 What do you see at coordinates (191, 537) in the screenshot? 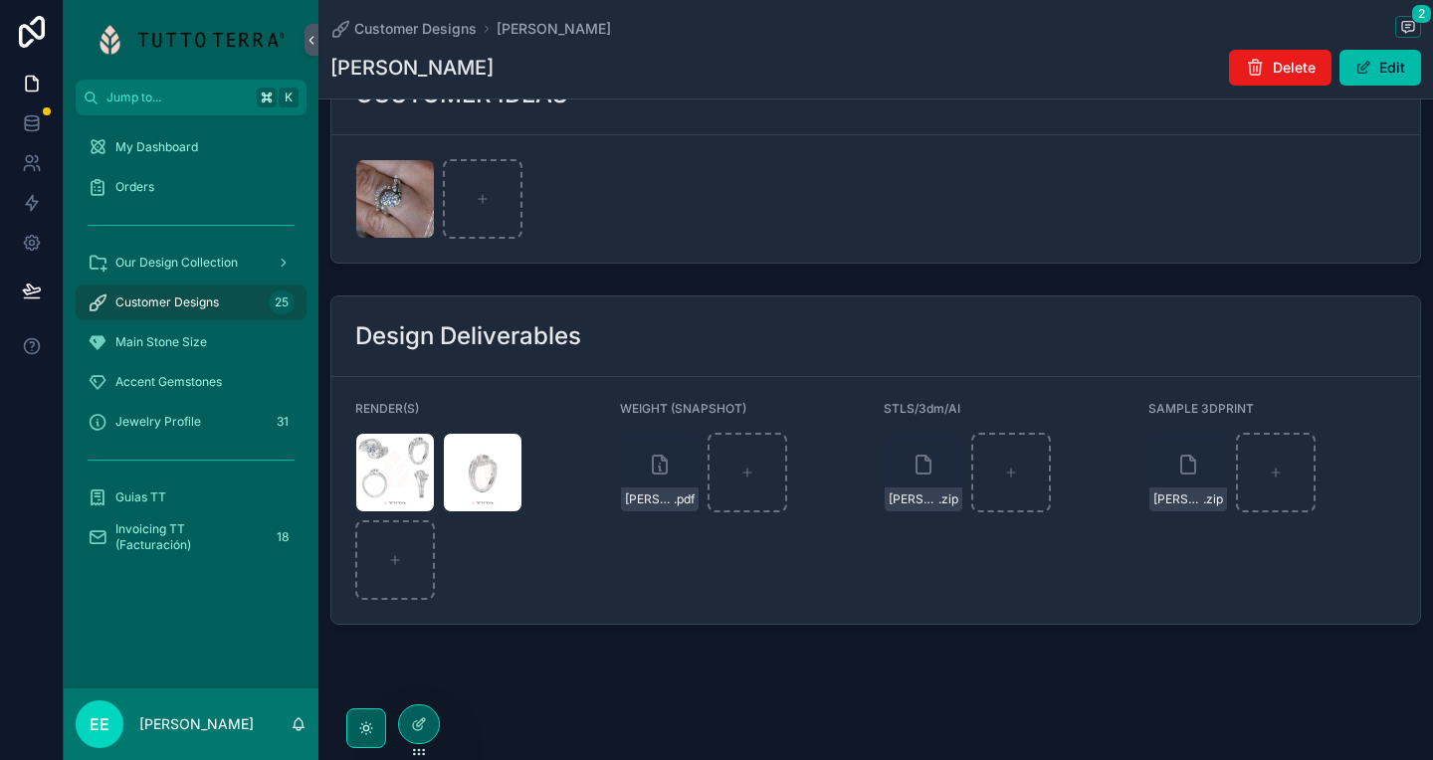
I see `a: Invoicing TT (Facturación)18` at bounding box center [191, 537].